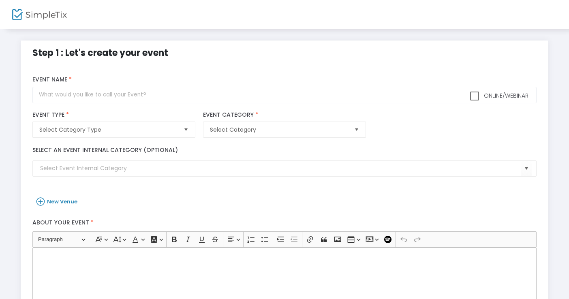 This screenshot has height=299, width=569. What do you see at coordinates (62, 239) in the screenshot?
I see `button: Paragraph` at bounding box center [62, 239].